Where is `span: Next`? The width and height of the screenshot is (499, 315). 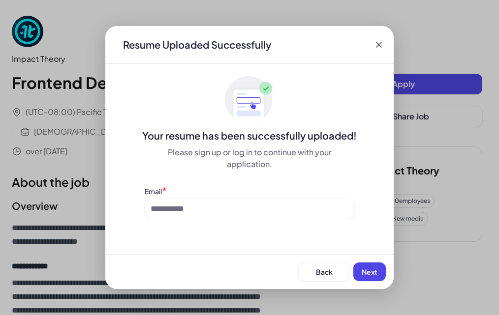 span: Next is located at coordinates (369, 272).